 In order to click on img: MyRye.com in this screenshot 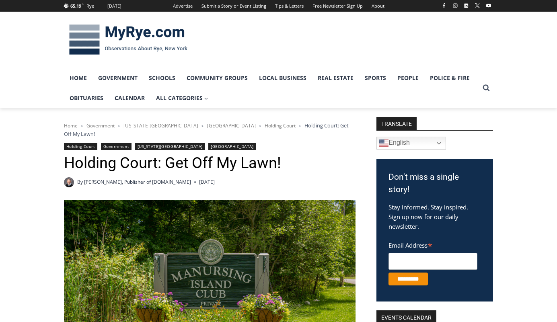, I will do `click(128, 40)`.